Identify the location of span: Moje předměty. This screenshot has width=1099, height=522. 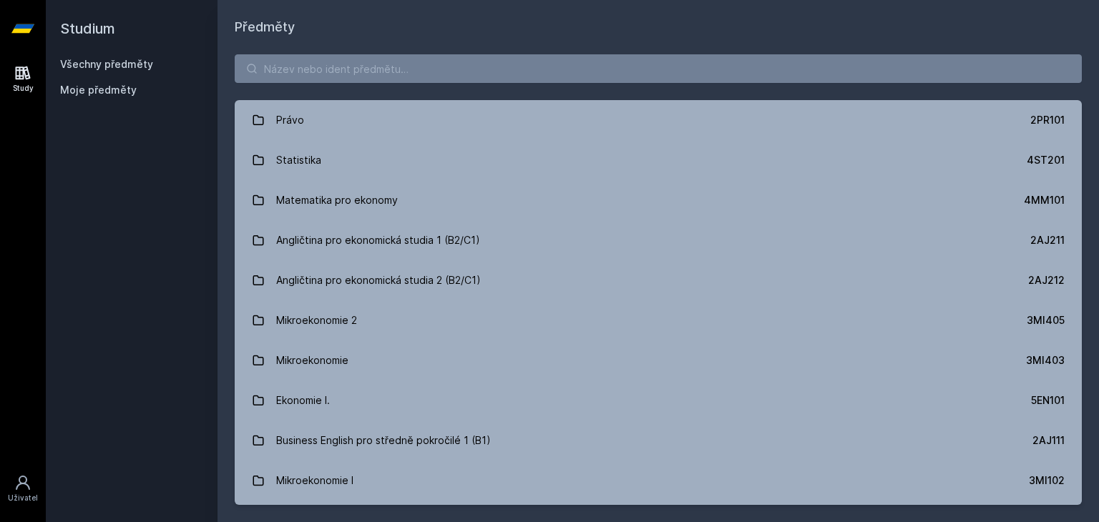
(98, 90).